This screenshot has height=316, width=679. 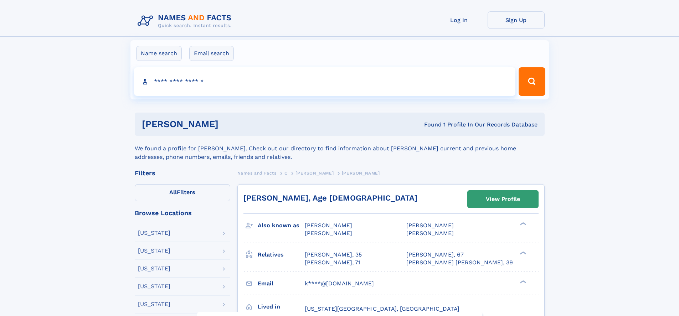 What do you see at coordinates (325, 82) in the screenshot?
I see `input: search input` at bounding box center [325, 82].